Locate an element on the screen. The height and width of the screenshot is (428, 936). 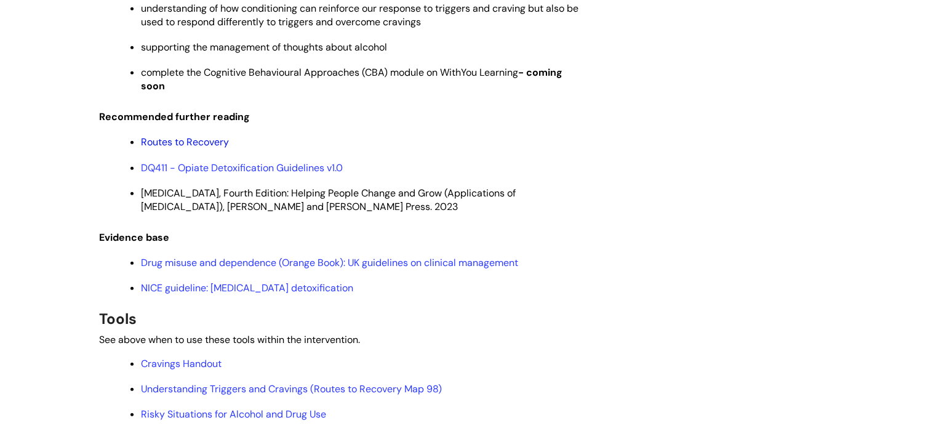
a: Risky Situations for Alcohol and Drug Use is located at coordinates (233, 414).